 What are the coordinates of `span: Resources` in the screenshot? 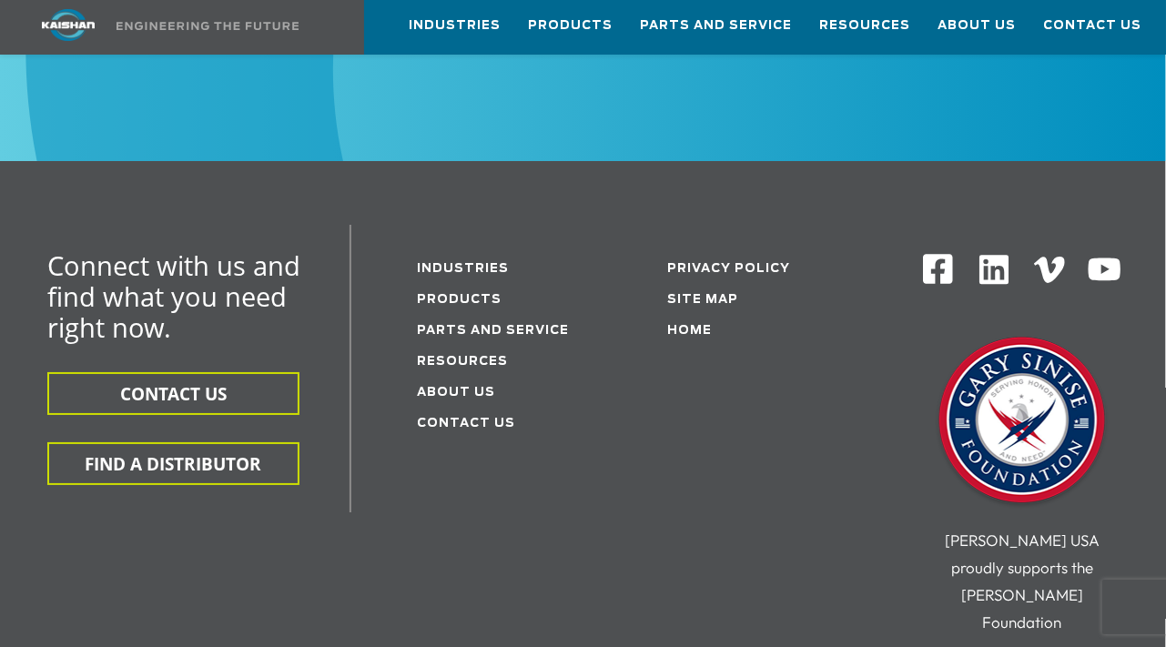 It's located at (865, 25).